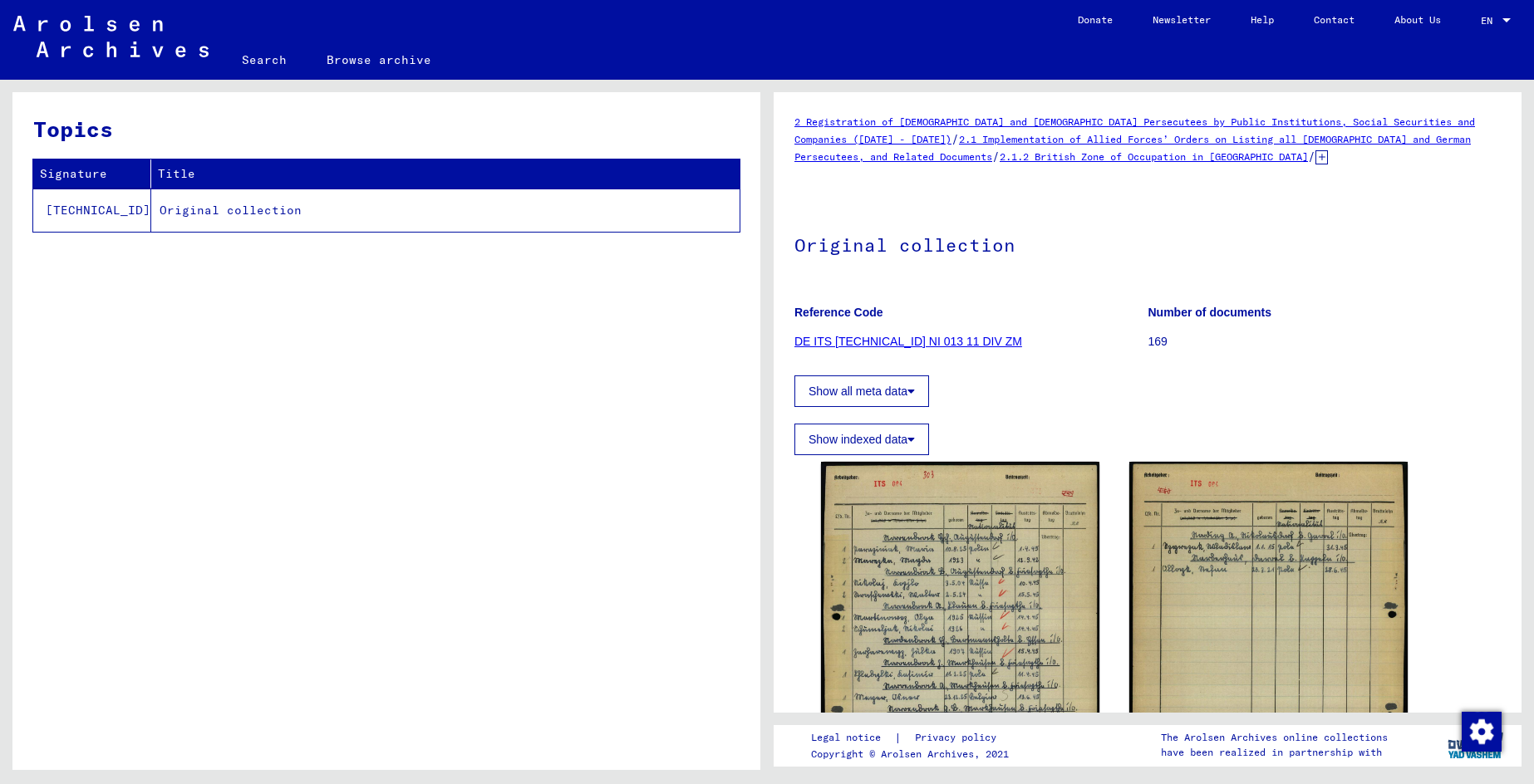 The image size is (1534, 784). I want to click on p: The Arolsen Archives online collections, so click(1274, 738).